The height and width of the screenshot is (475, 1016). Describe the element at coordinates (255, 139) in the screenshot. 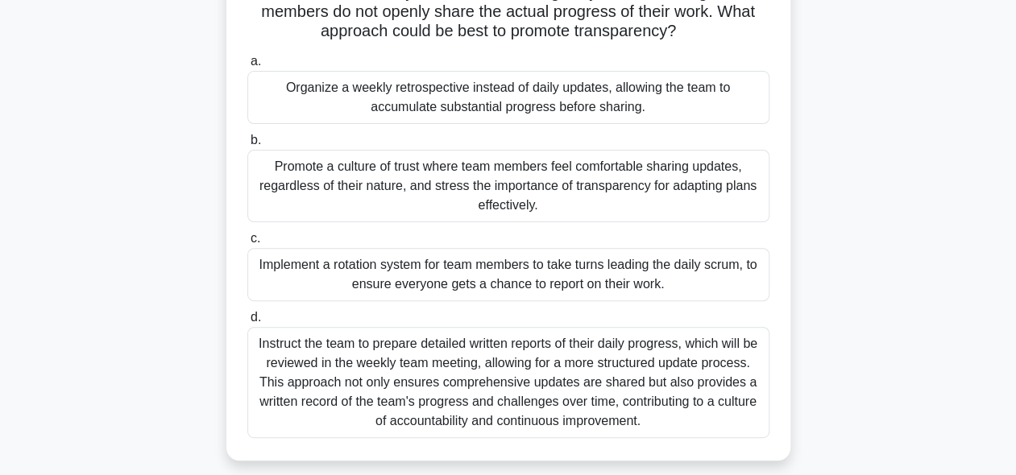

I see `span: b.` at that location.